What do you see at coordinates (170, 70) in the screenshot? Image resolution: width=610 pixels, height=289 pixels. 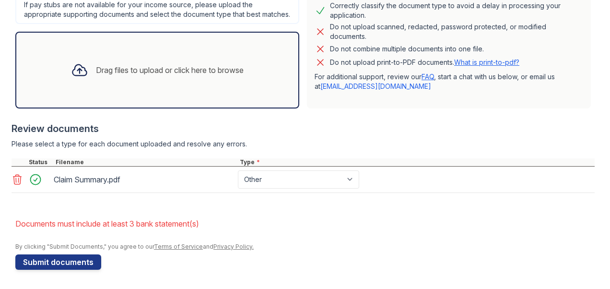 I see `div: Drag files to upload or click here to browse` at bounding box center [170, 70].